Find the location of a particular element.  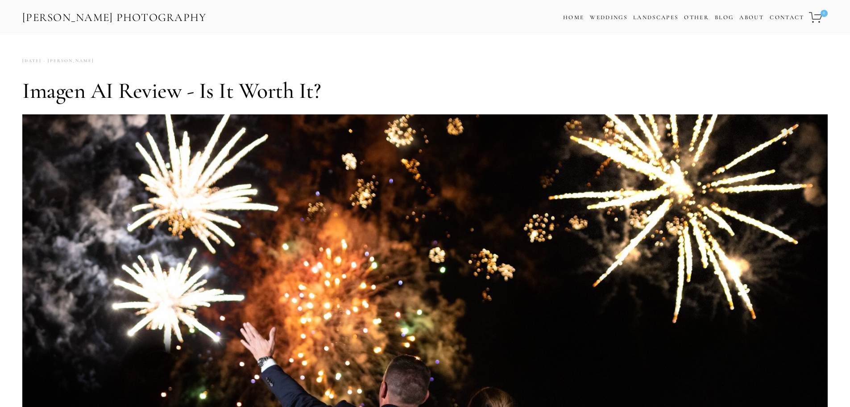

a: Other is located at coordinates (697, 17).